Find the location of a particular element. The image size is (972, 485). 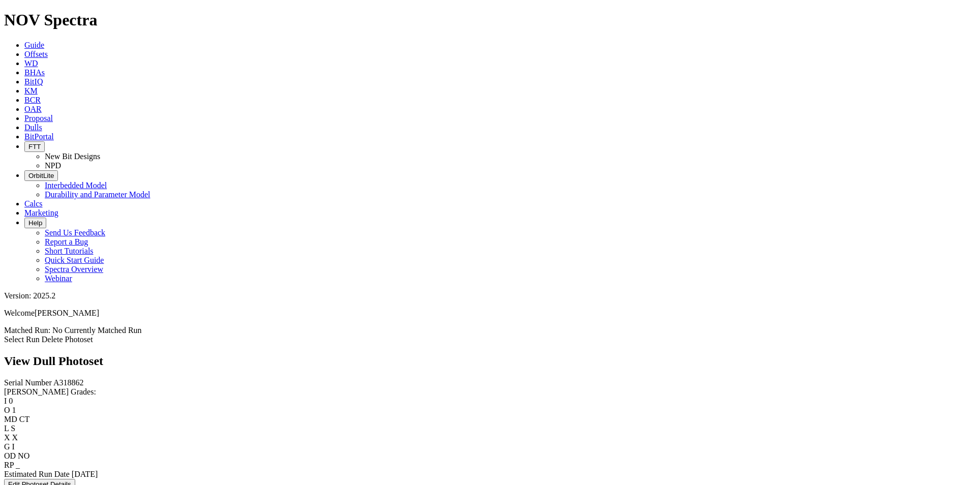

label: O is located at coordinates (7, 410).